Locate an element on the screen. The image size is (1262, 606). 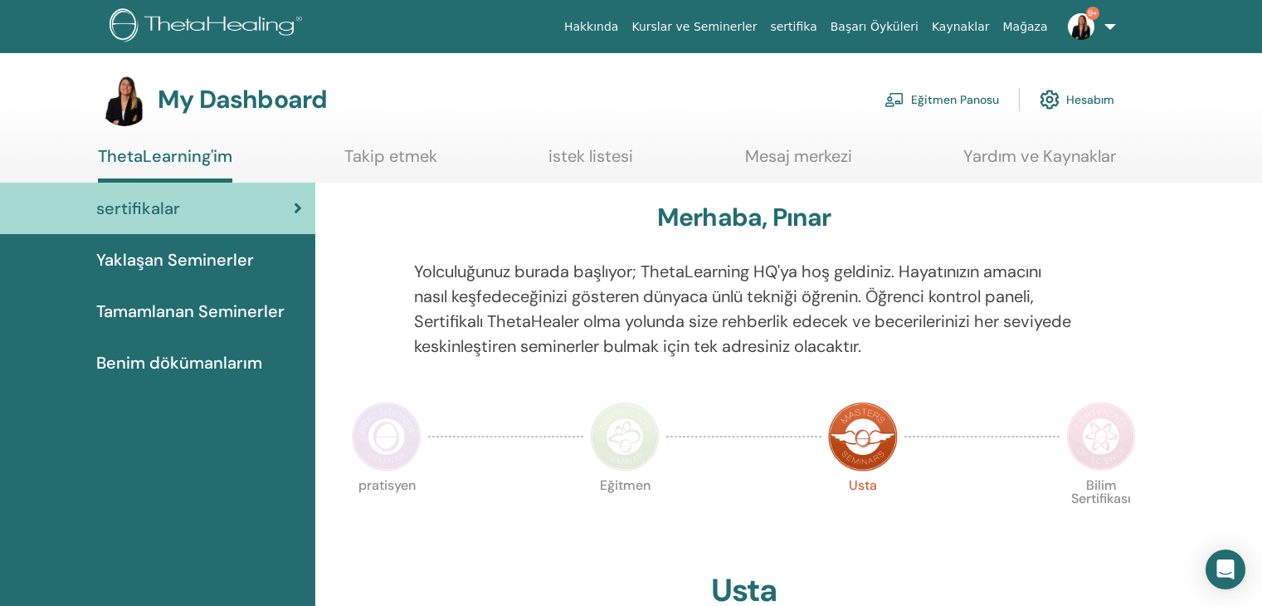
a: Kaynaklar is located at coordinates (961, 27).